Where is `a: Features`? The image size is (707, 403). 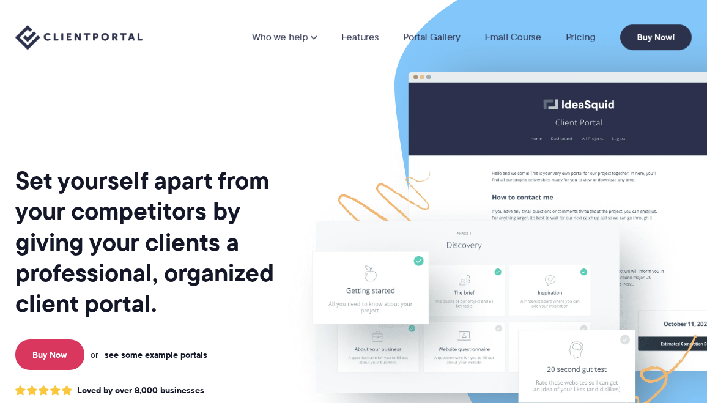 a: Features is located at coordinates (360, 37).